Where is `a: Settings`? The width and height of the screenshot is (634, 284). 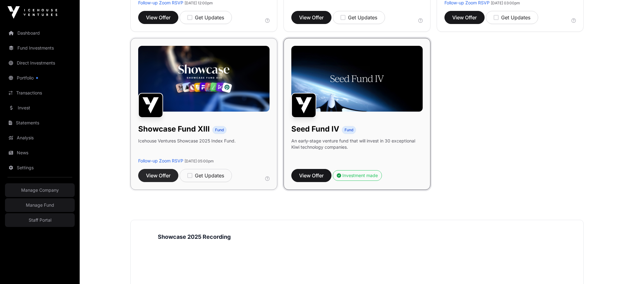 a: Settings is located at coordinates (40, 167).